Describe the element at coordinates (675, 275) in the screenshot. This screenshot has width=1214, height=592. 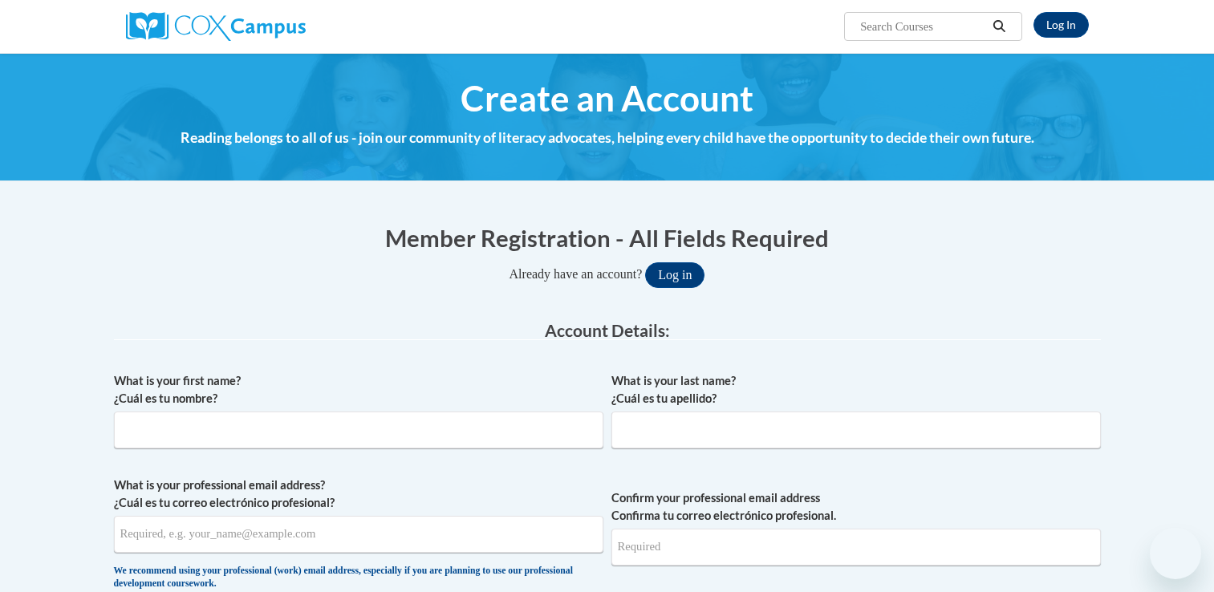
I see `button: Log in` at that location.